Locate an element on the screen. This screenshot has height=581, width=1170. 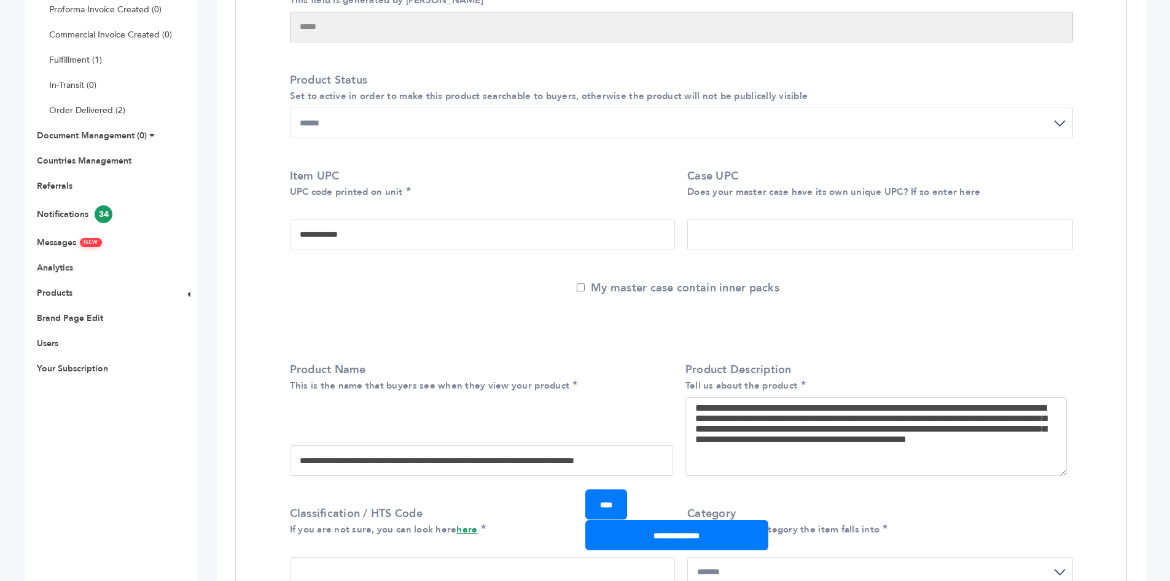
label: Category is located at coordinates (877, 521).